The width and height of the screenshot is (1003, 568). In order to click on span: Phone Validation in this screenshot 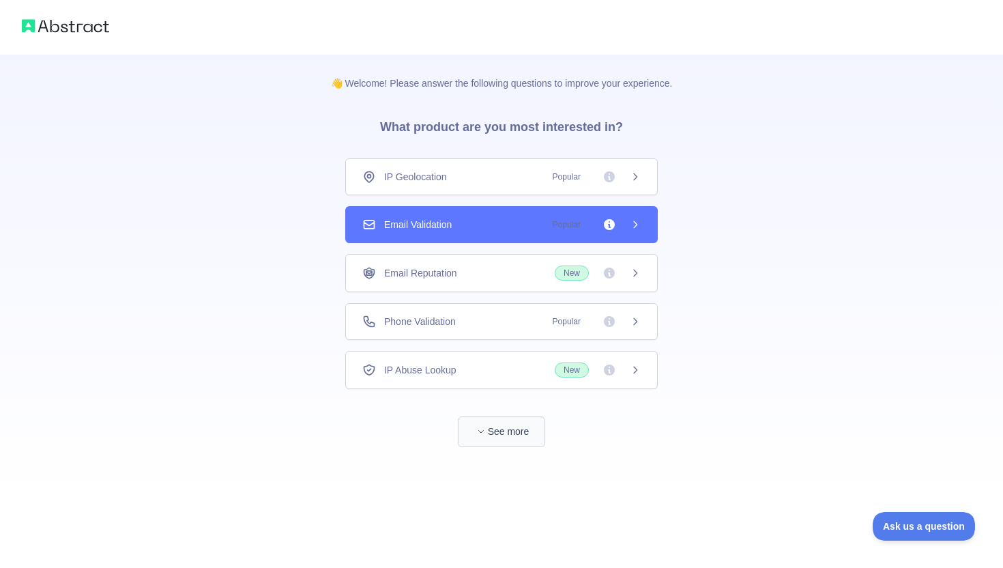, I will do `click(420, 321)`.